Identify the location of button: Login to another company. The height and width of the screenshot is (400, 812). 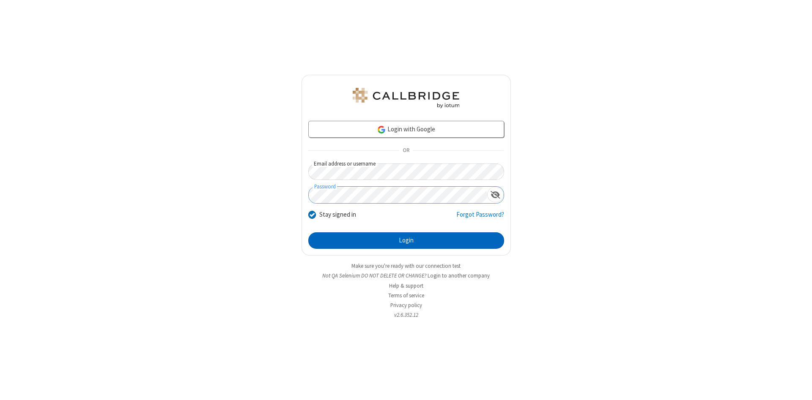
(458, 276).